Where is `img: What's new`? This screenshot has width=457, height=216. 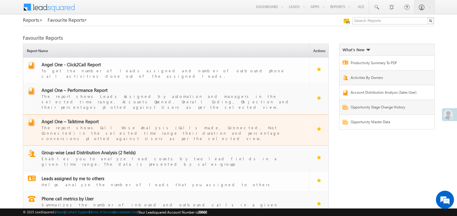
img: What's new is located at coordinates (368, 50).